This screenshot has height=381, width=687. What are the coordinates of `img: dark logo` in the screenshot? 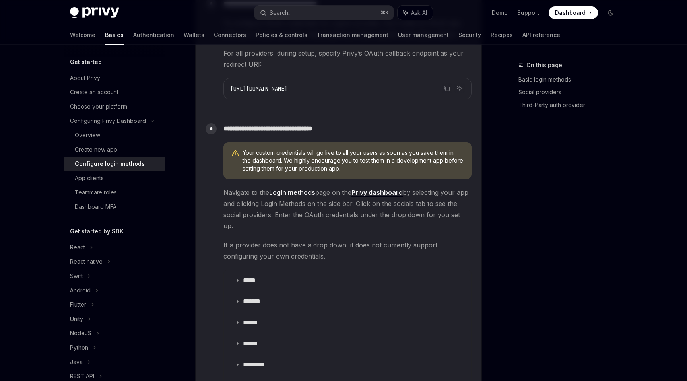 It's located at (95, 13).